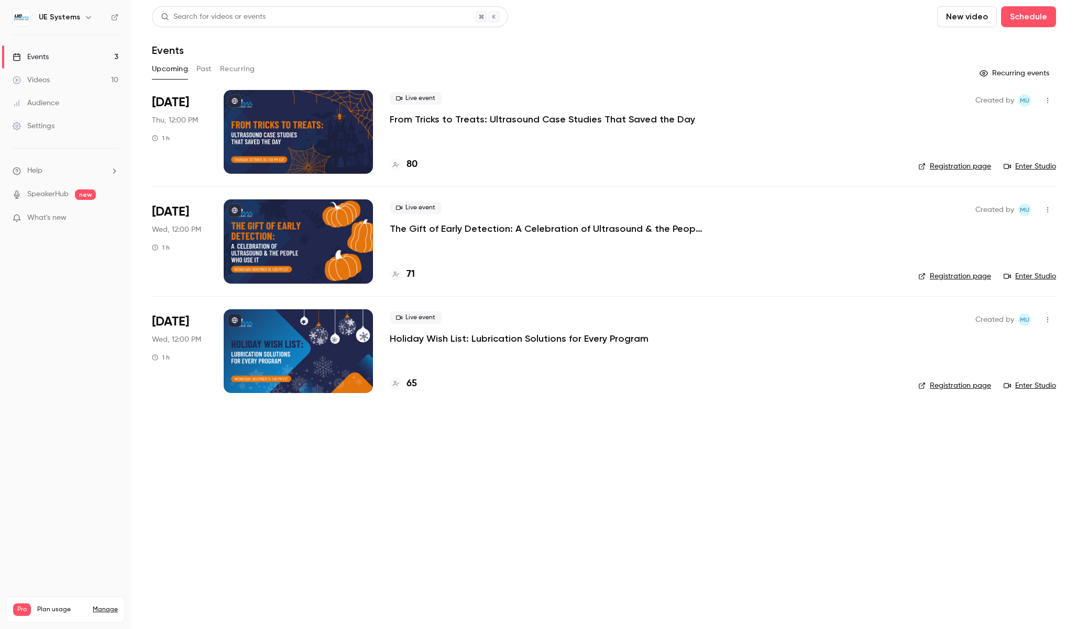 Image resolution: width=1077 pixels, height=629 pixels. I want to click on img: UE Systems, so click(21, 17).